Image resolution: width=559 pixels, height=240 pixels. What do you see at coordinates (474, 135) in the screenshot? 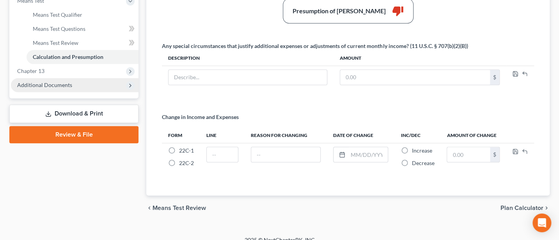
I see `th: Amount of Change` at bounding box center [474, 135].